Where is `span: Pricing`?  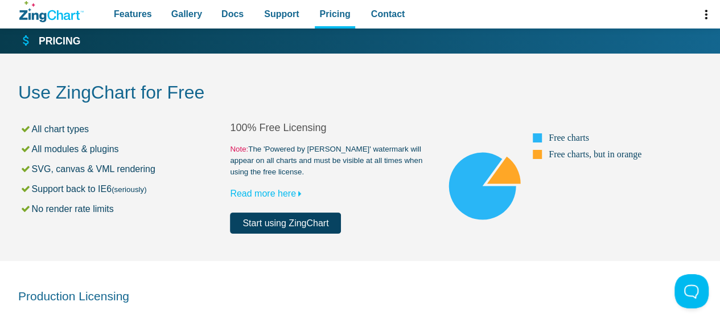 span: Pricing is located at coordinates (335, 14).